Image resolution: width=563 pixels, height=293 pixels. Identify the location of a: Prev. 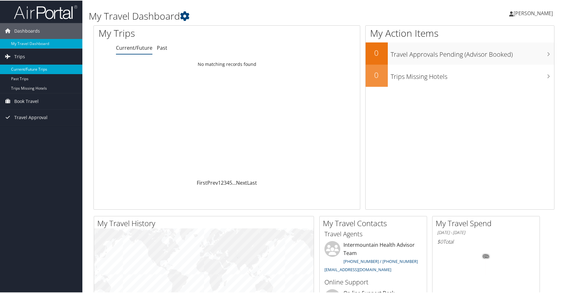
(213, 182).